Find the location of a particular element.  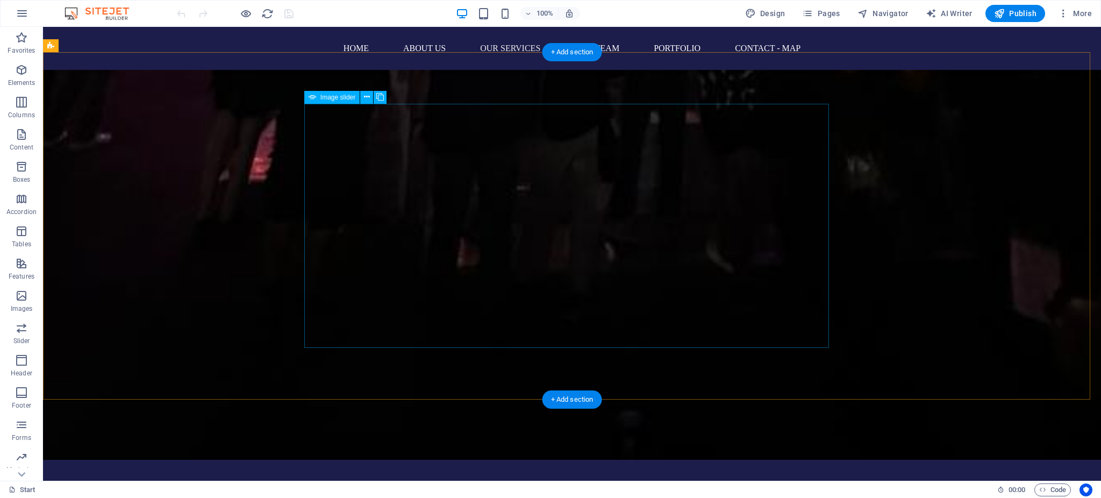

button: Usercentrics is located at coordinates (1086, 490).